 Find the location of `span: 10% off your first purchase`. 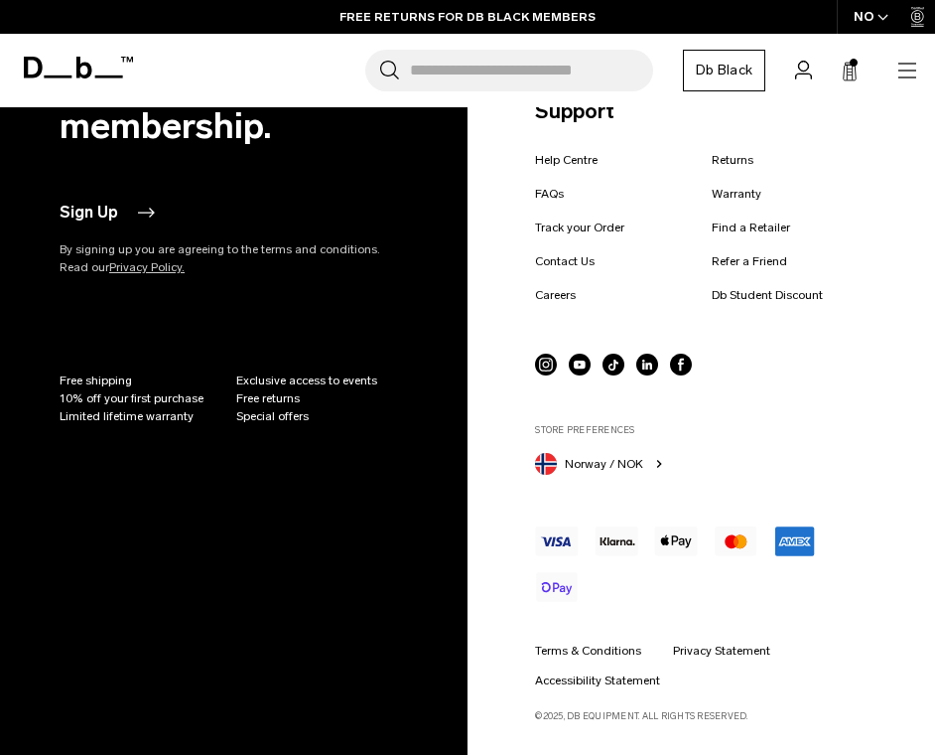

span: 10% off your first purchase is located at coordinates (131, 398).